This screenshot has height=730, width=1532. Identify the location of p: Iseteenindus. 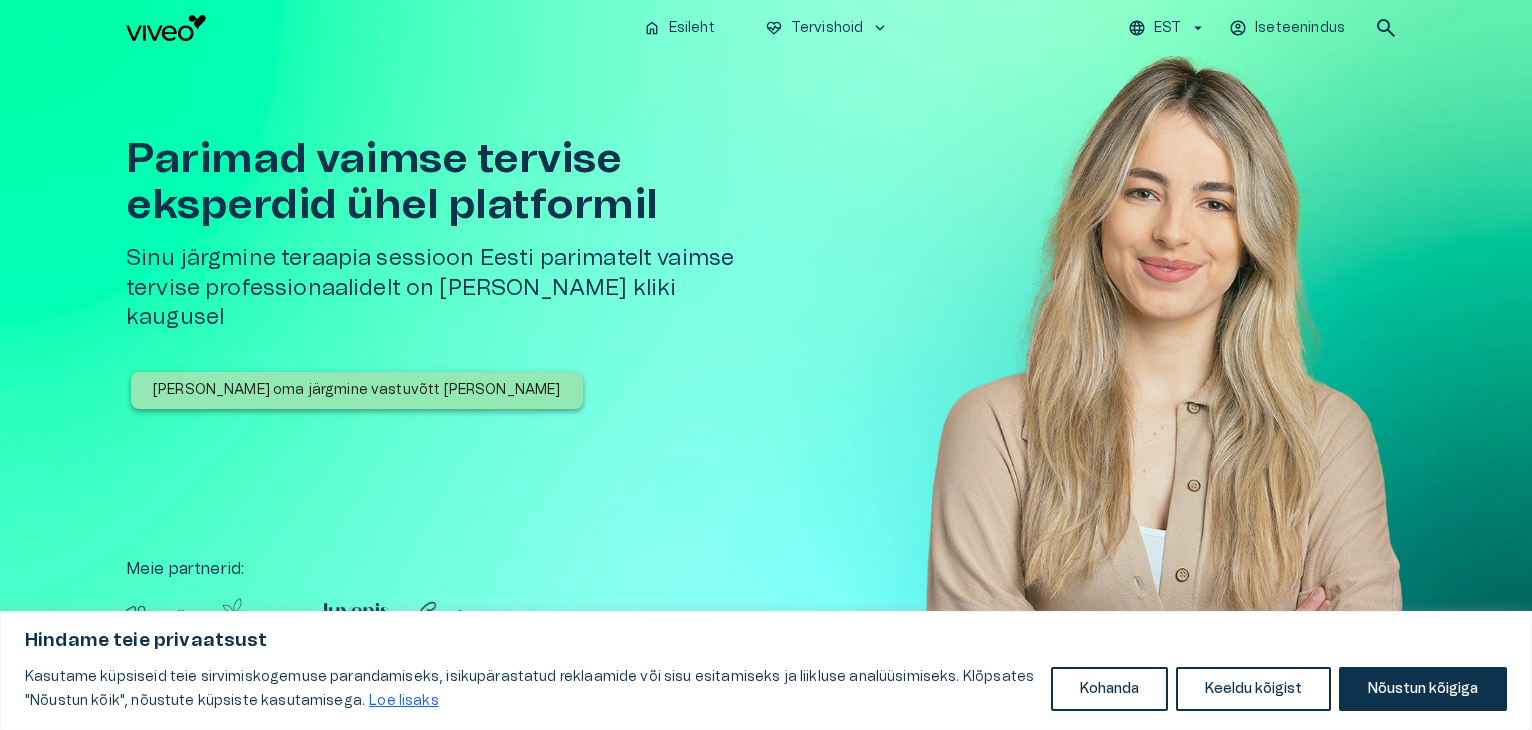
(1300, 28).